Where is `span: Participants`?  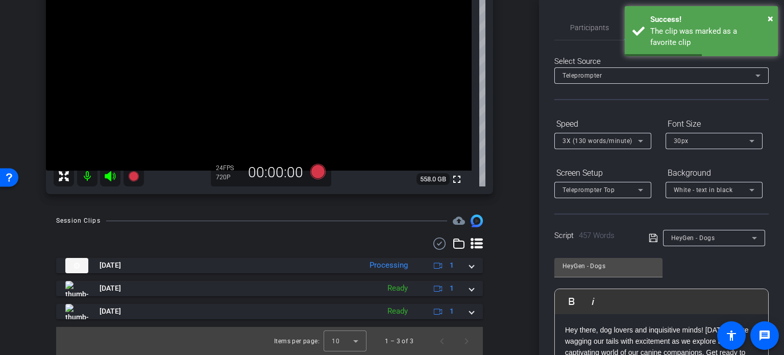 span: Participants is located at coordinates (589, 28).